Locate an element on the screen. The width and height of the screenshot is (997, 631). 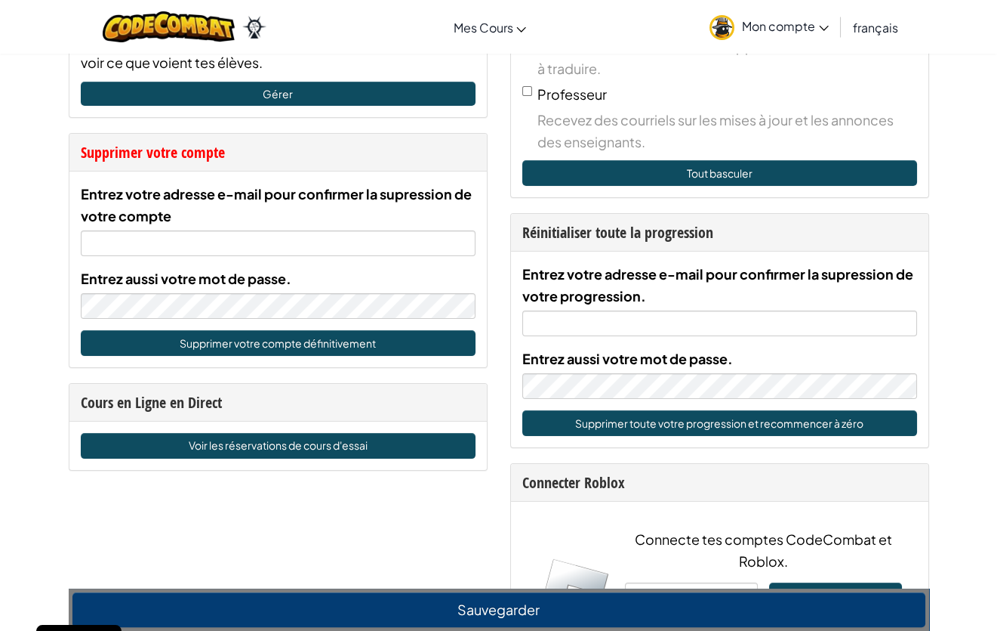
button: Tout basculer is located at coordinates (720, 173).